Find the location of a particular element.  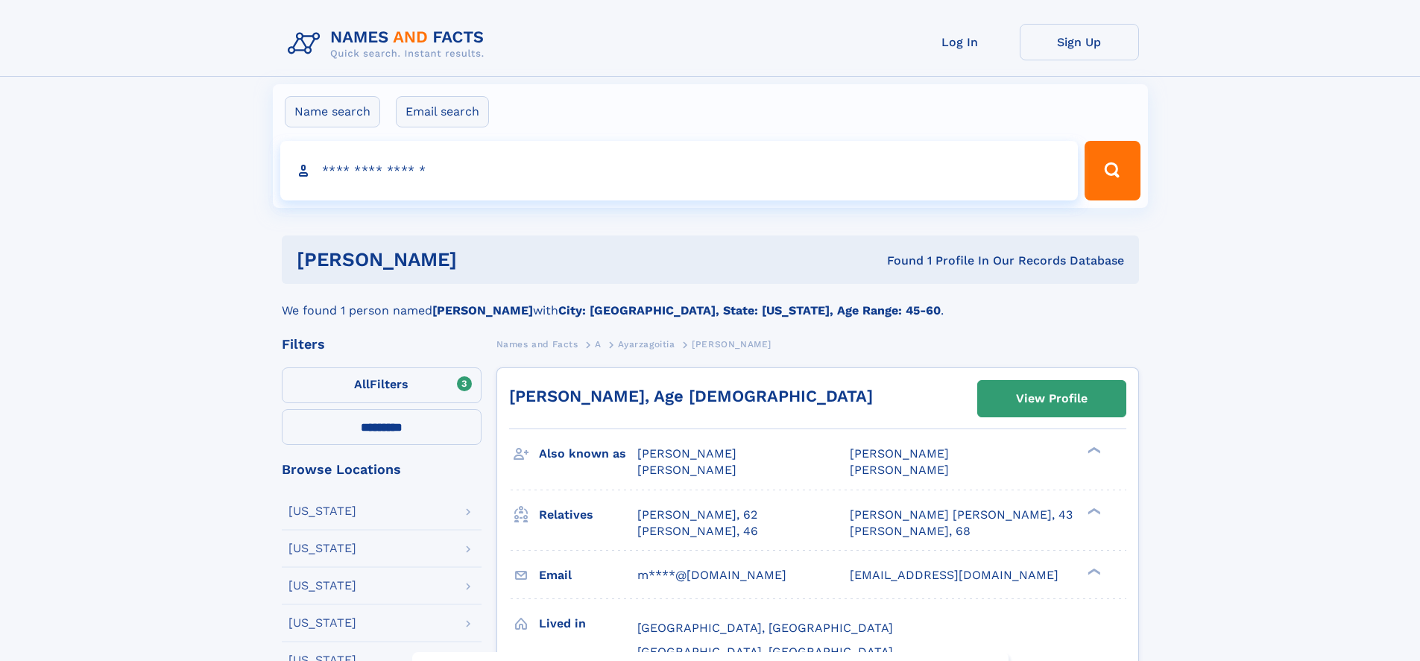

h3: Relatives is located at coordinates (588, 515).